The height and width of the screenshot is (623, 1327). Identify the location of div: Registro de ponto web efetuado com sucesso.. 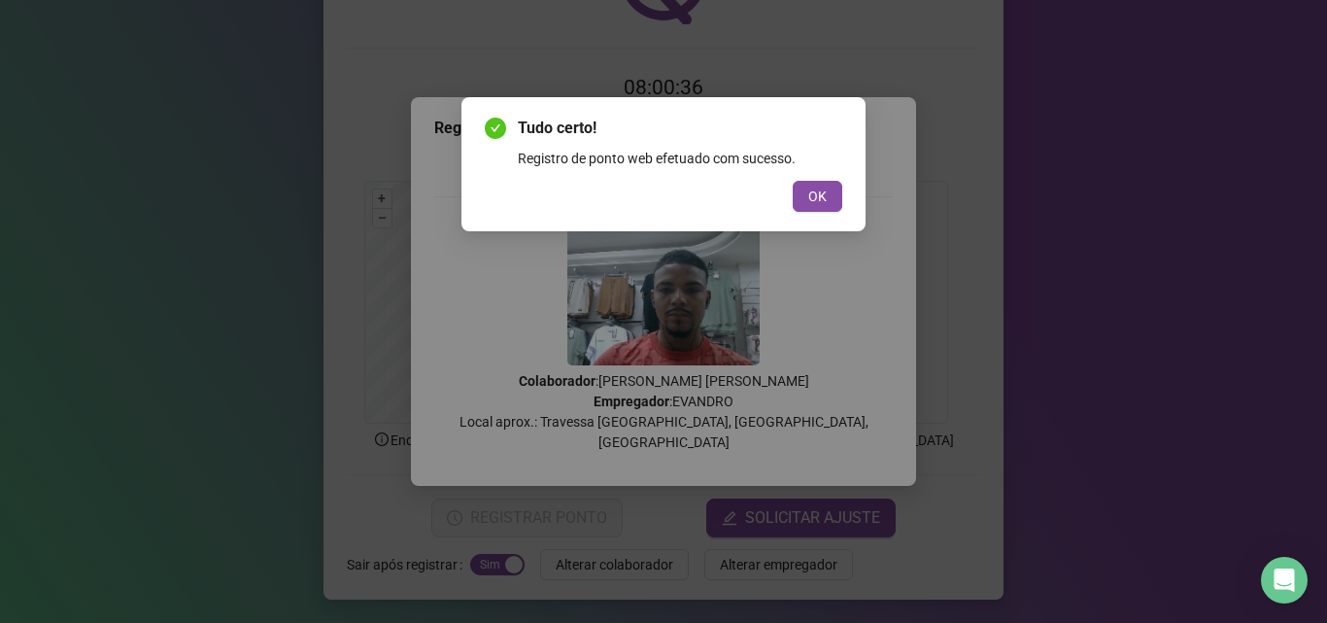
(680, 158).